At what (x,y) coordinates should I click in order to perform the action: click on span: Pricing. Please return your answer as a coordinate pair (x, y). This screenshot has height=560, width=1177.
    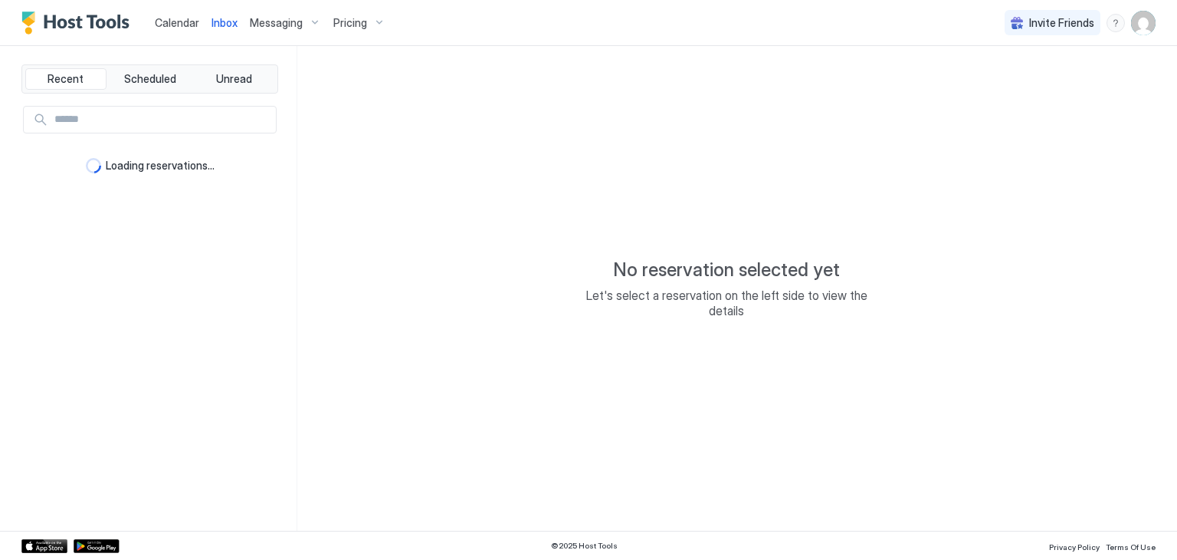
    Looking at the image, I should click on (350, 23).